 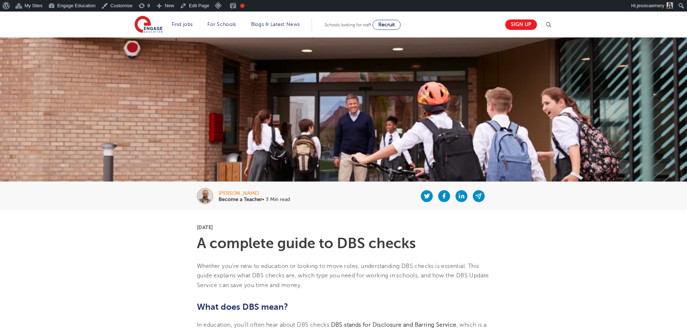 I want to click on a: Blogs & Latest News, so click(x=276, y=24).